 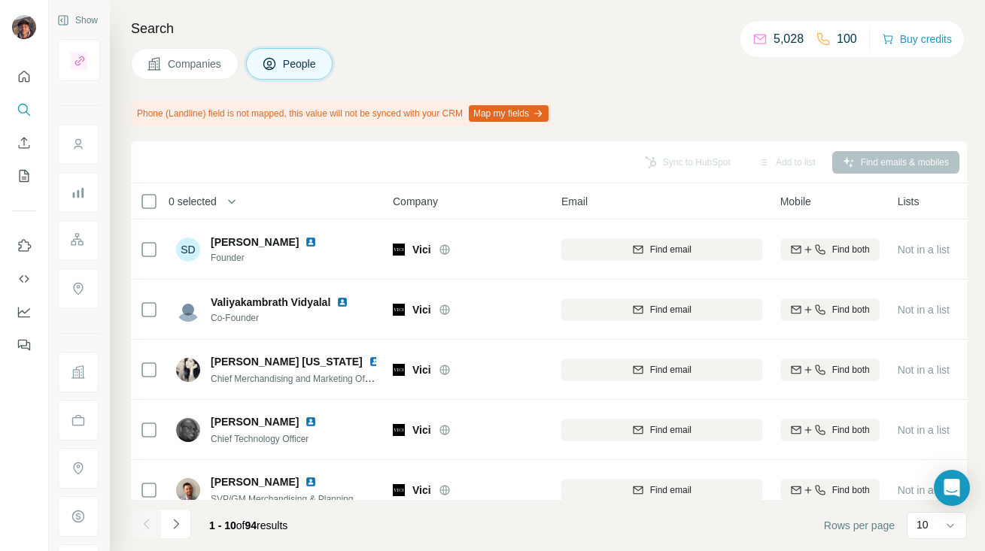 What do you see at coordinates (223, 526) in the screenshot?
I see `span: 1 - 10` at bounding box center [223, 526].